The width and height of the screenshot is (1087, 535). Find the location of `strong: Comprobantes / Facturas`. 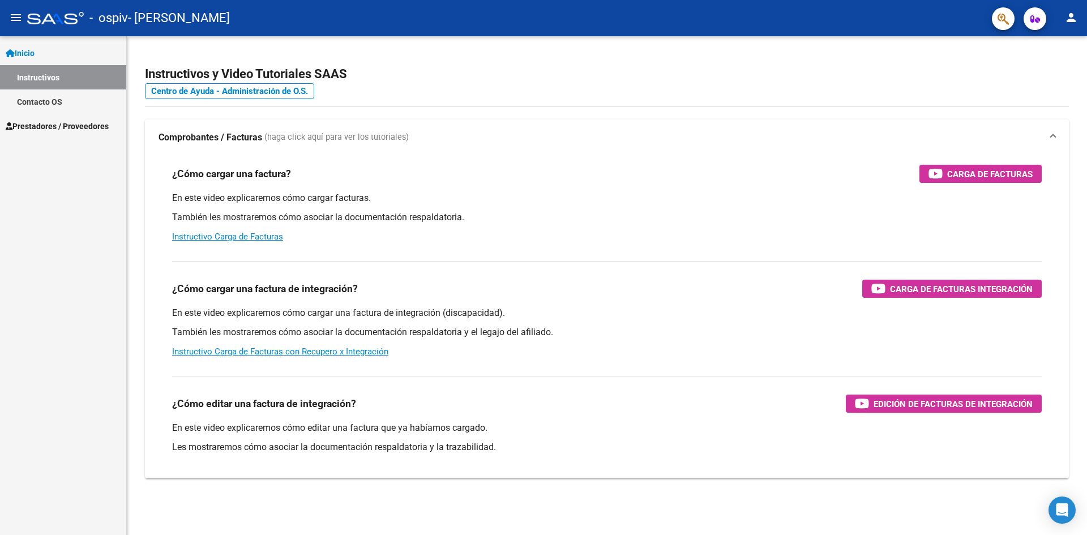

strong: Comprobantes / Facturas is located at coordinates (210, 138).